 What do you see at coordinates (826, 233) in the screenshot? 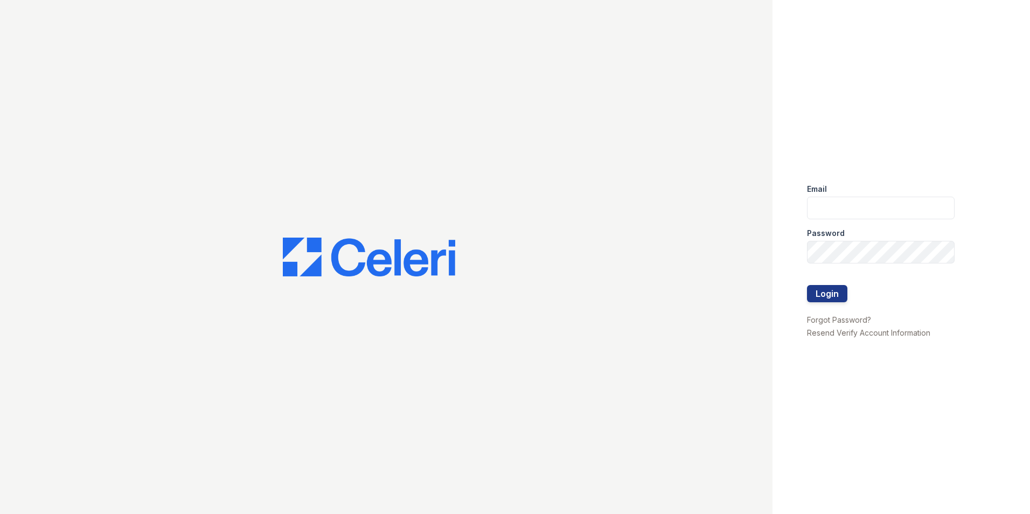
I see `label: Password` at bounding box center [826, 233].